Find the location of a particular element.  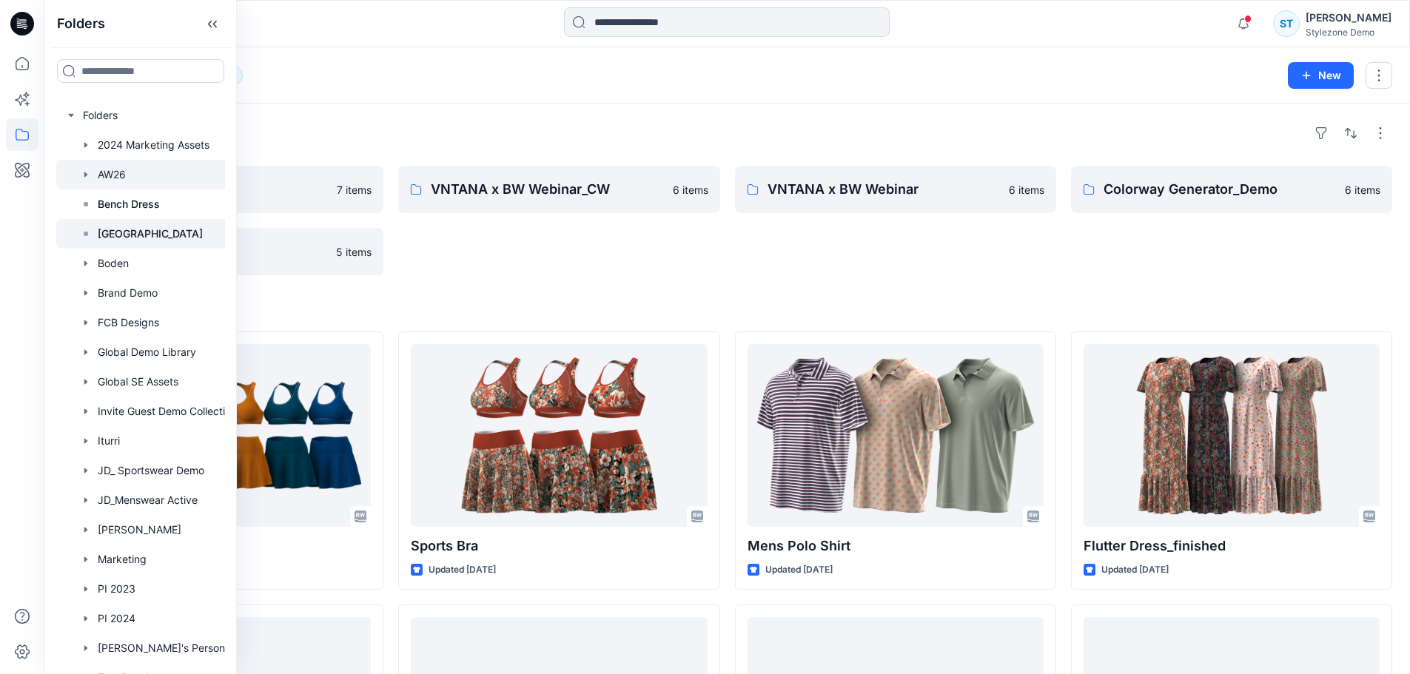

a: Sports Bra is located at coordinates (559, 435).